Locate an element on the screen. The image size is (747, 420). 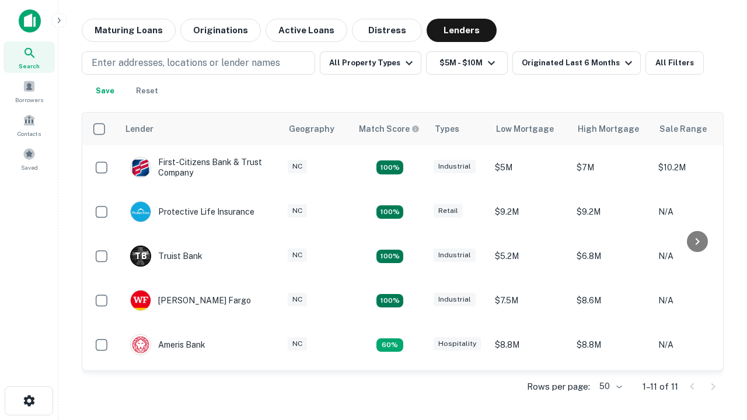
div: Capitalize uses an advanced AI algorithm to match your search with the best lender. The match sco... is located at coordinates (389, 129).